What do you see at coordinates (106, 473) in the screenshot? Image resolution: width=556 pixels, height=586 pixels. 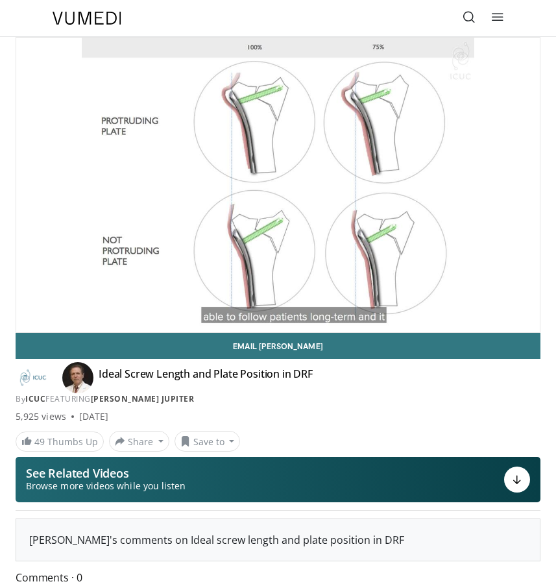 I see `p: See Related Videos` at bounding box center [106, 473].